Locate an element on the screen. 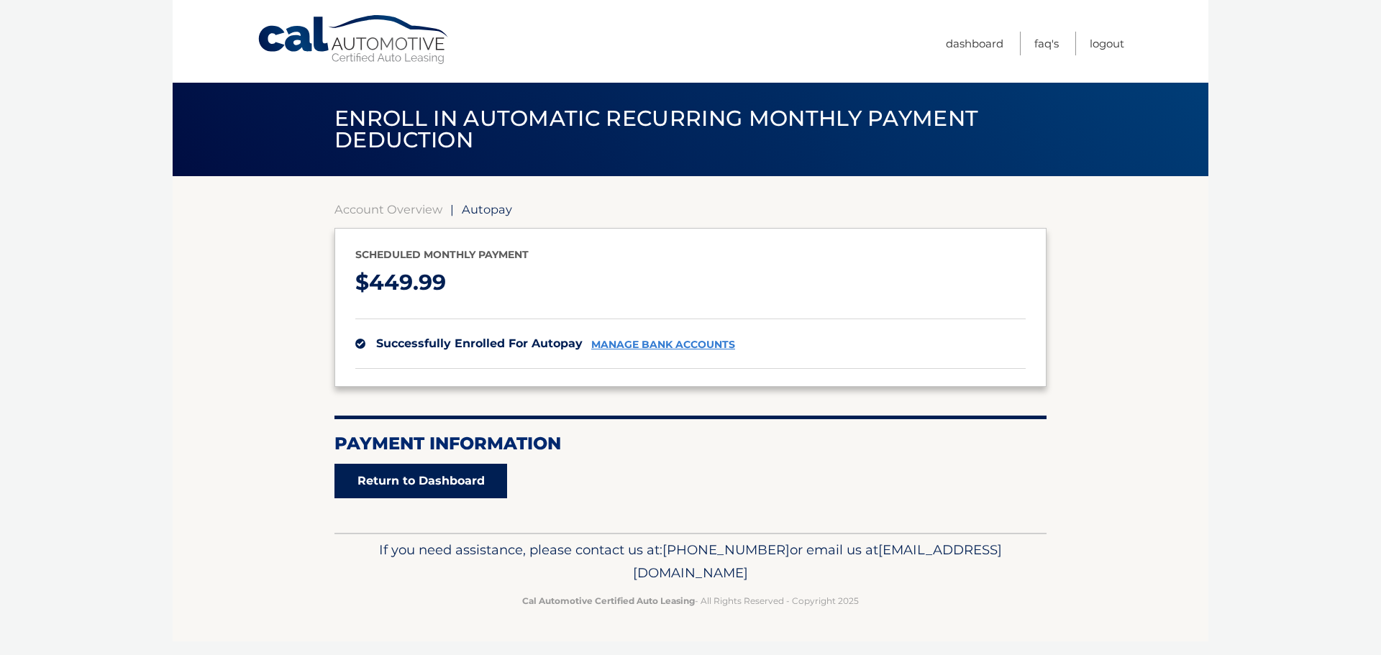 The height and width of the screenshot is (655, 1381). h2: Payment Information is located at coordinates (691, 444).